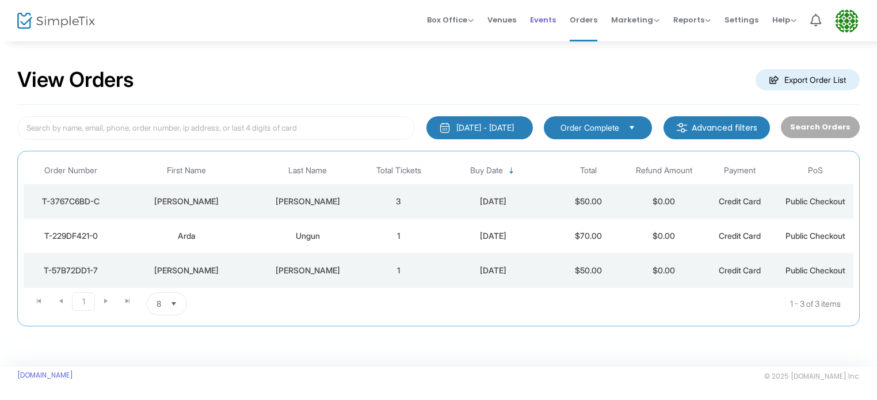  What do you see at coordinates (571, 304) in the screenshot?
I see `kendo-pager-info: 1 - 3 of 3 items` at bounding box center [571, 304].